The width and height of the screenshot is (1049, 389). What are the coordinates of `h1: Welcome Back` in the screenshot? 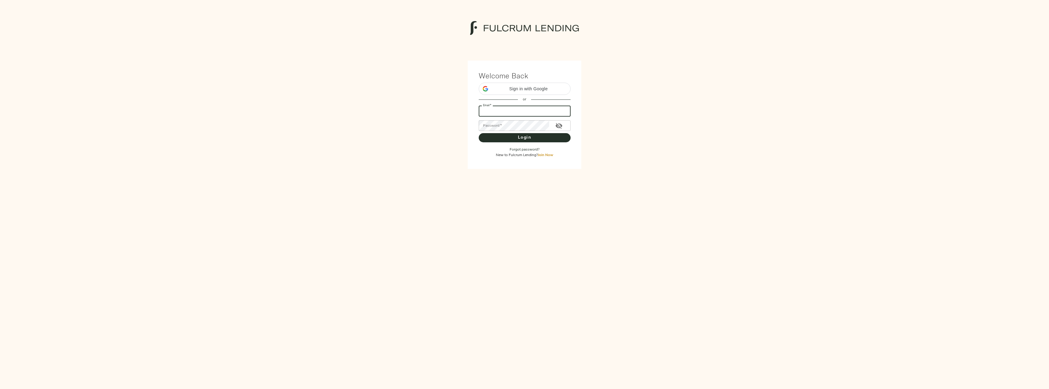 It's located at (524, 76).